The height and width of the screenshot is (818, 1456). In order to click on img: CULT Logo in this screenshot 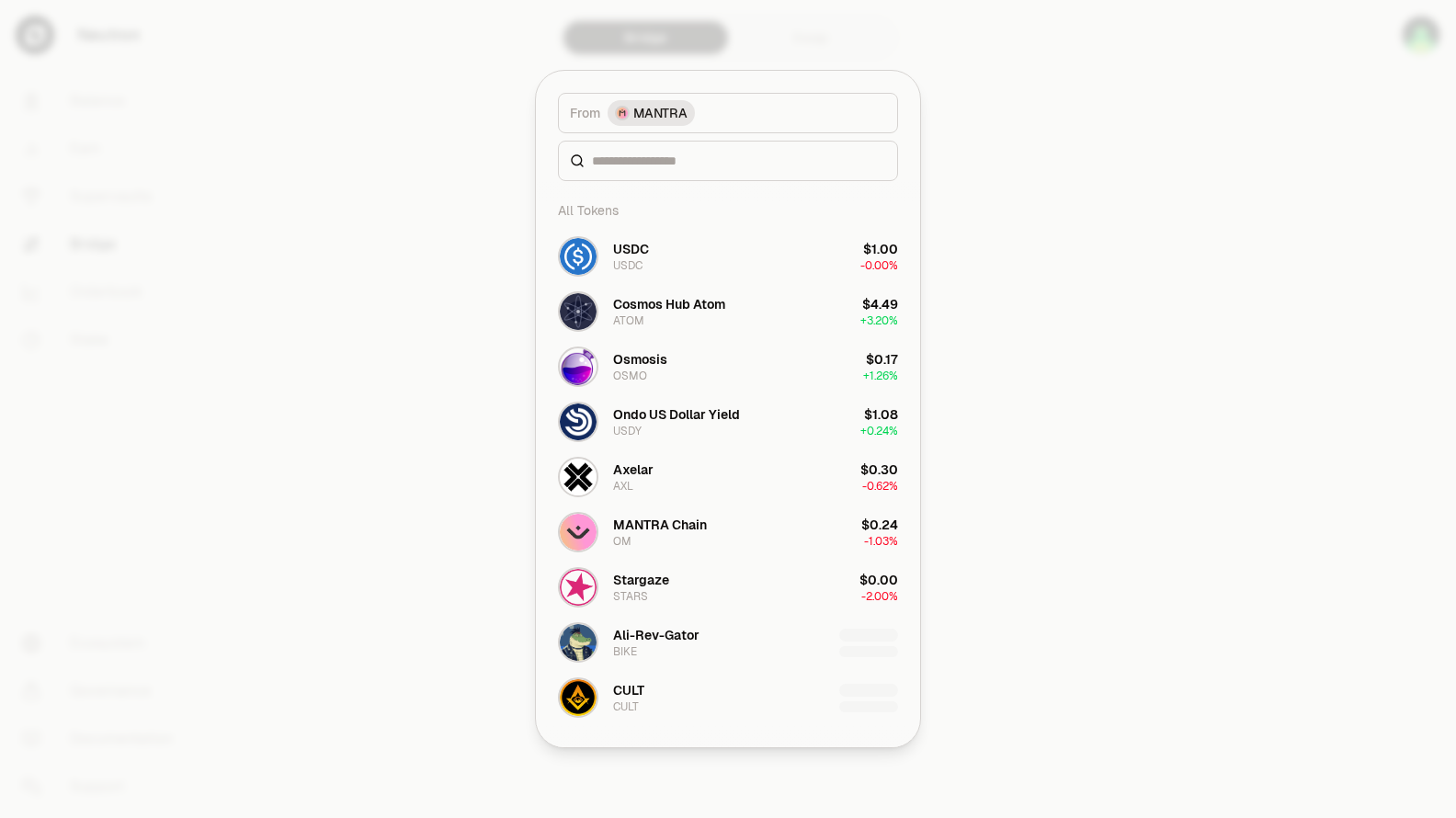, I will do `click(578, 697)`.